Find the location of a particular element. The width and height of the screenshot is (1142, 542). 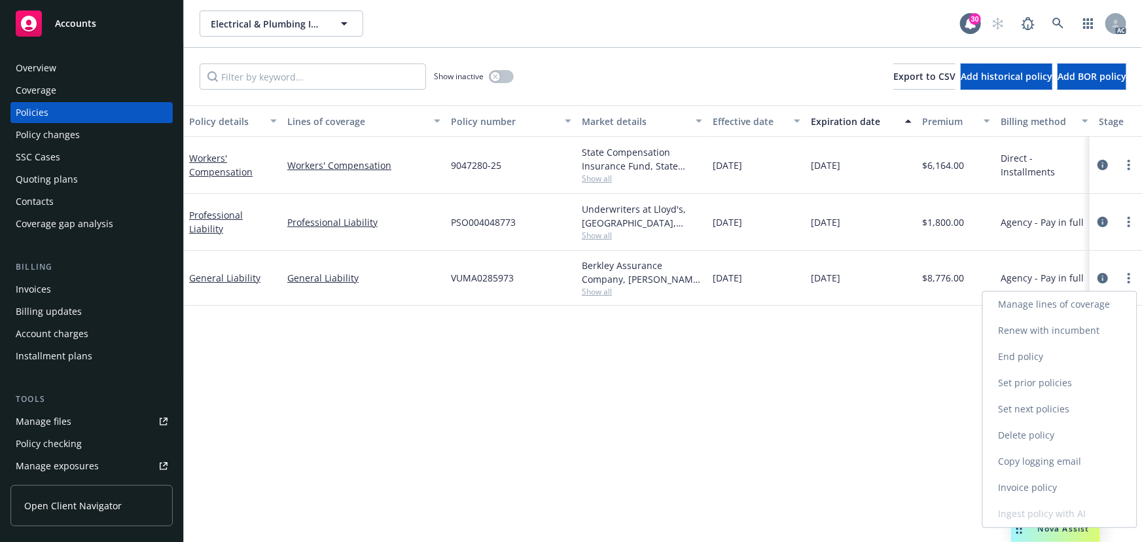

span: Add BOR policy is located at coordinates (1091, 76).